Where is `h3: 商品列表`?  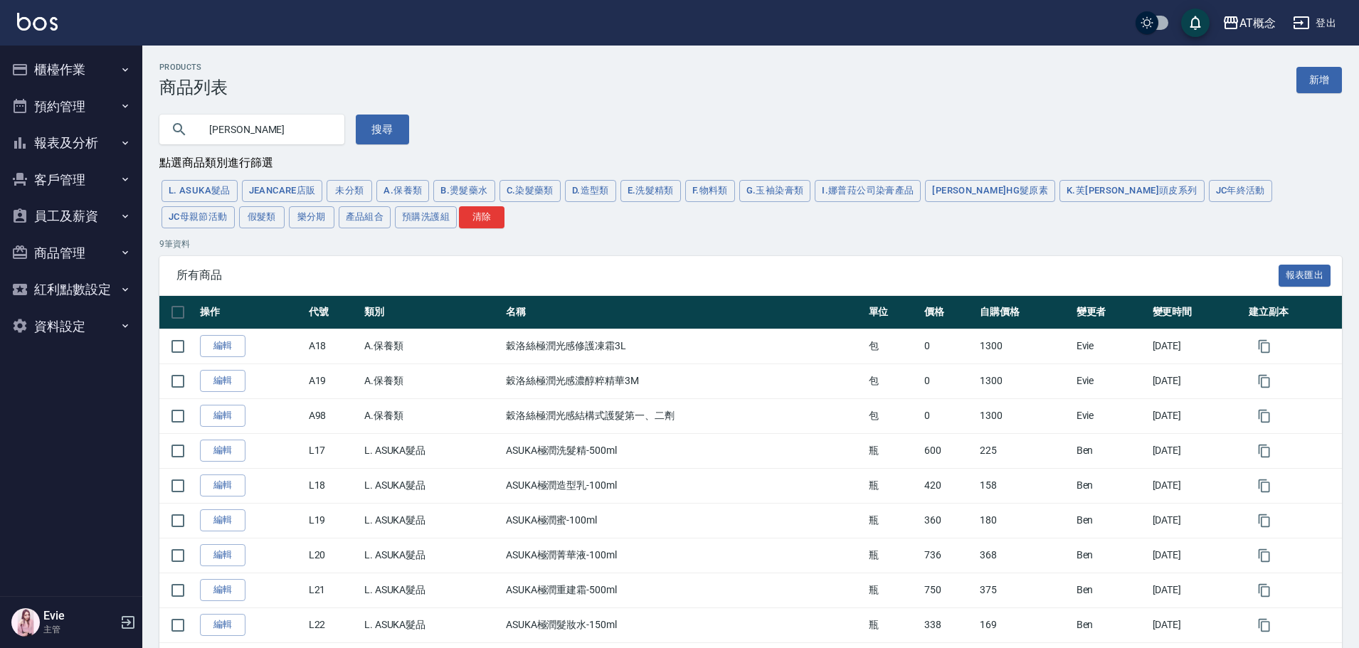
h3: 商品列表 is located at coordinates (194, 88).